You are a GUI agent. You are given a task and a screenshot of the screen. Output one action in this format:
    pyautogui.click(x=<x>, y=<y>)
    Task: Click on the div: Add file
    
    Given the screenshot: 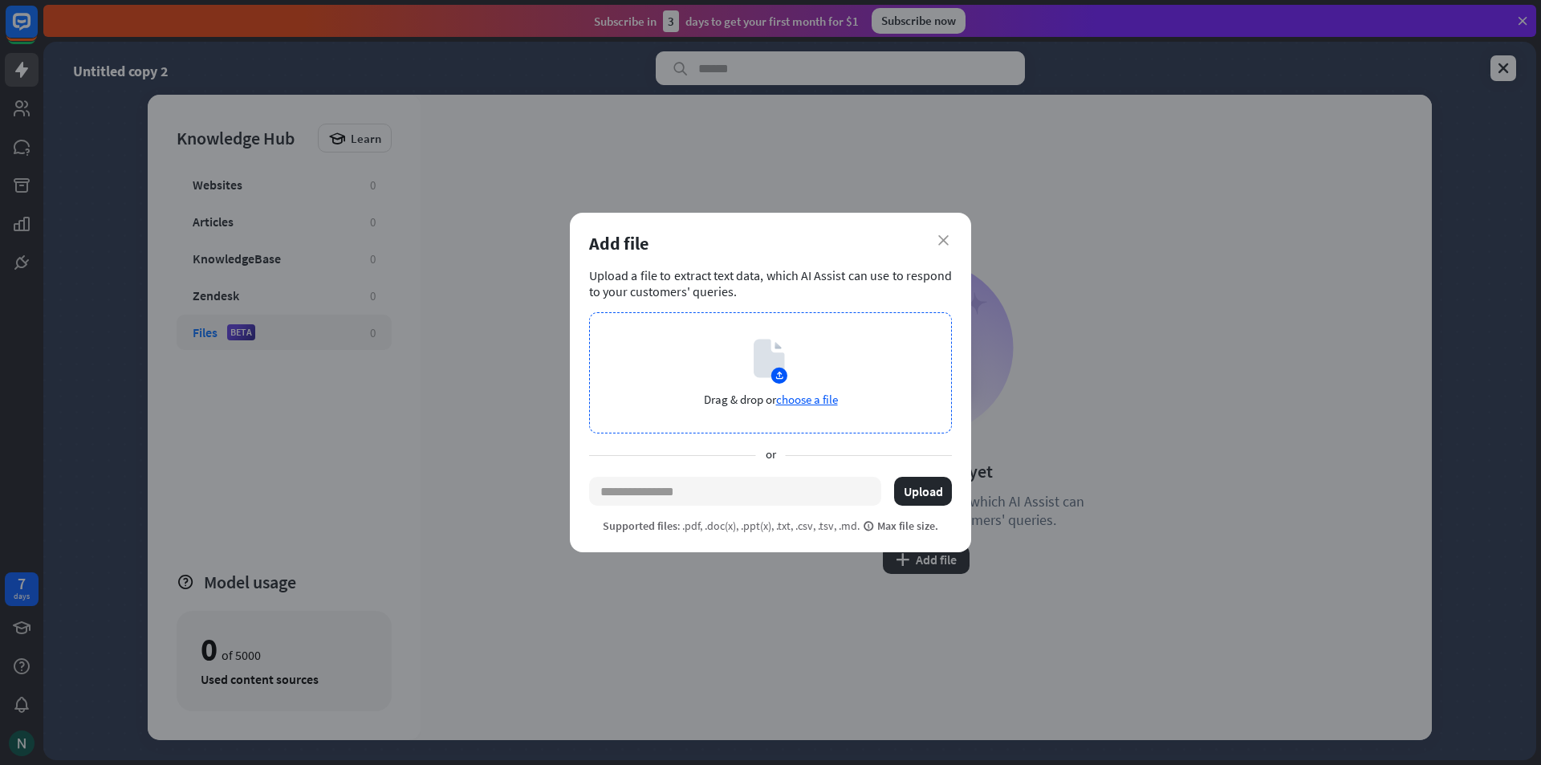 What is the action you would take?
    pyautogui.click(x=770, y=243)
    